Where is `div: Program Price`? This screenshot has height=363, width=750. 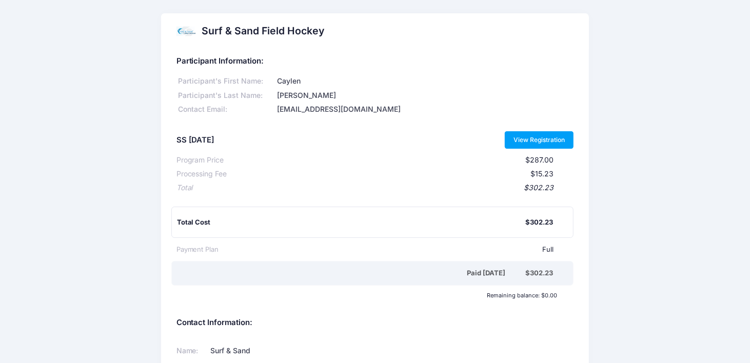
div: Program Price is located at coordinates (200, 160).